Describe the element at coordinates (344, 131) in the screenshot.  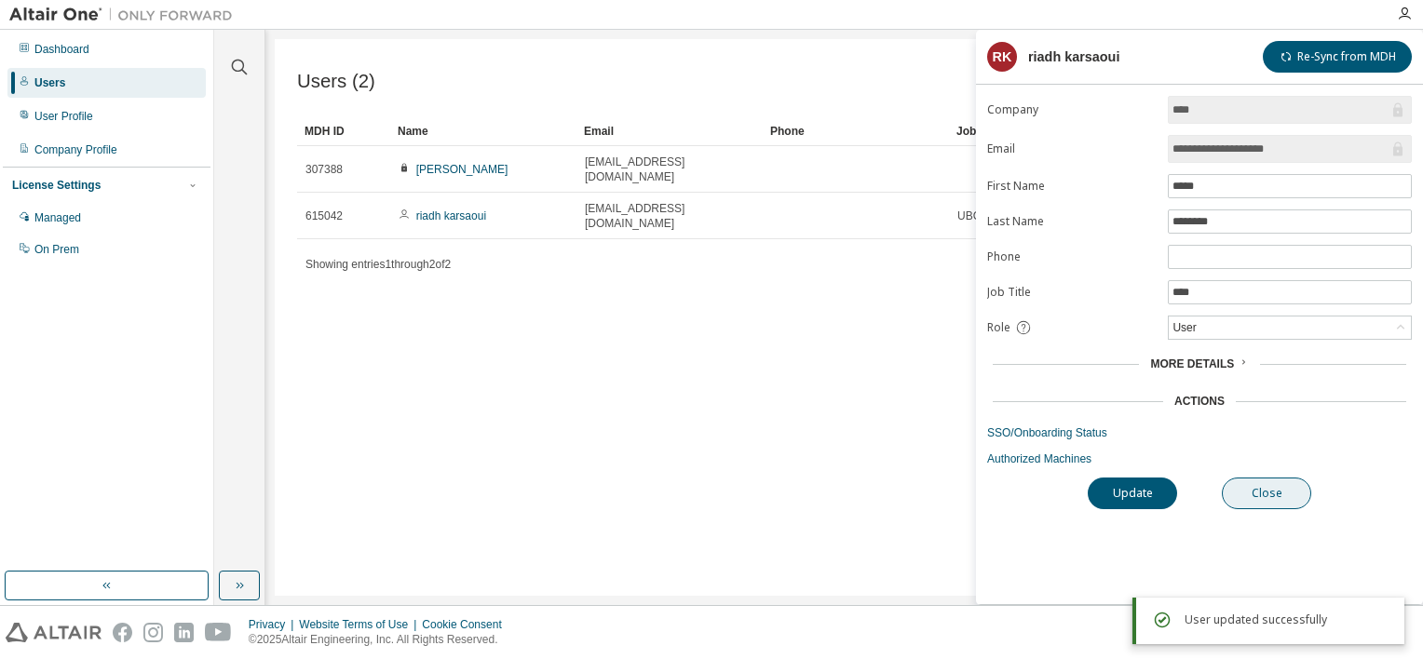
I see `div: MDH ID` at that location.